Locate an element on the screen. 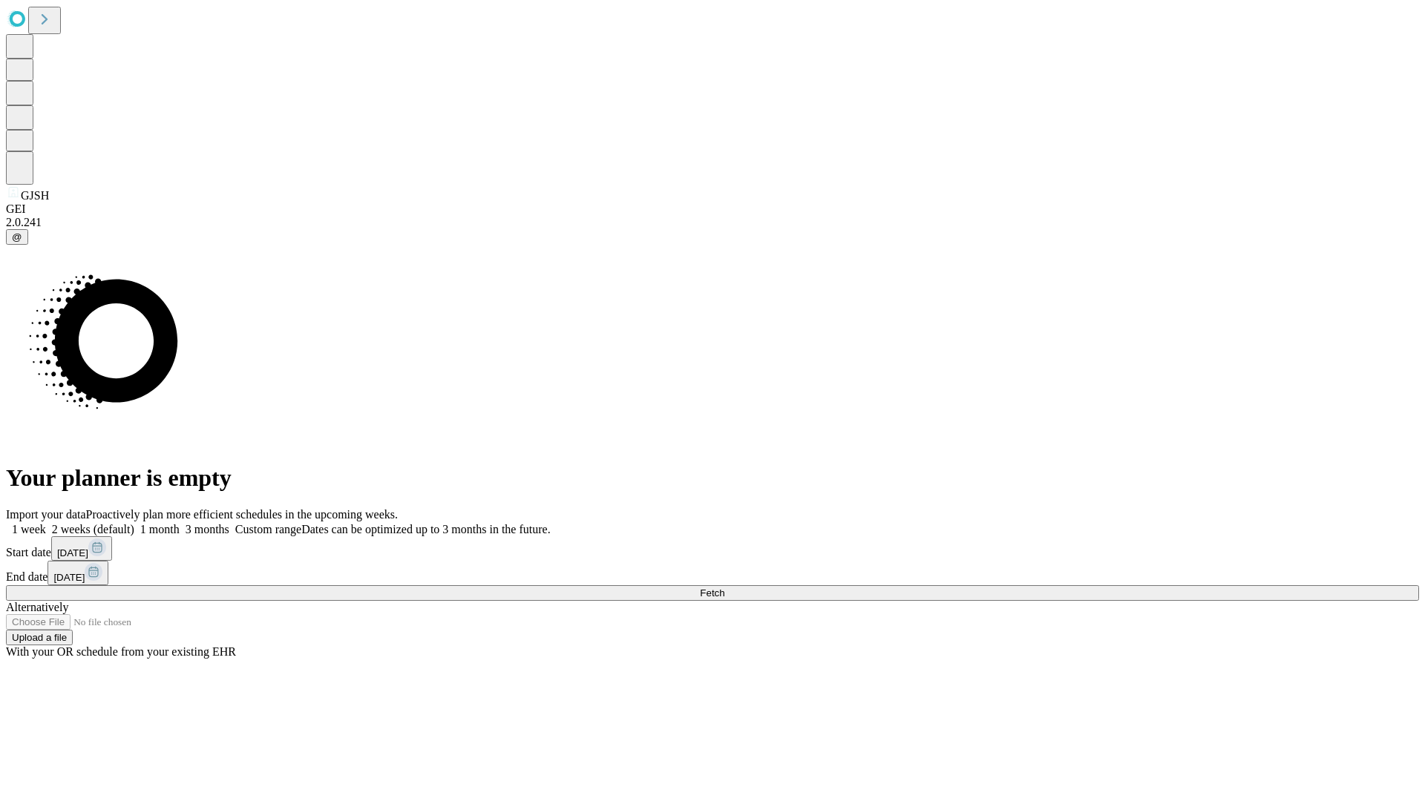 The width and height of the screenshot is (1425, 801). span: 2 weeks (default) is located at coordinates (93, 529).